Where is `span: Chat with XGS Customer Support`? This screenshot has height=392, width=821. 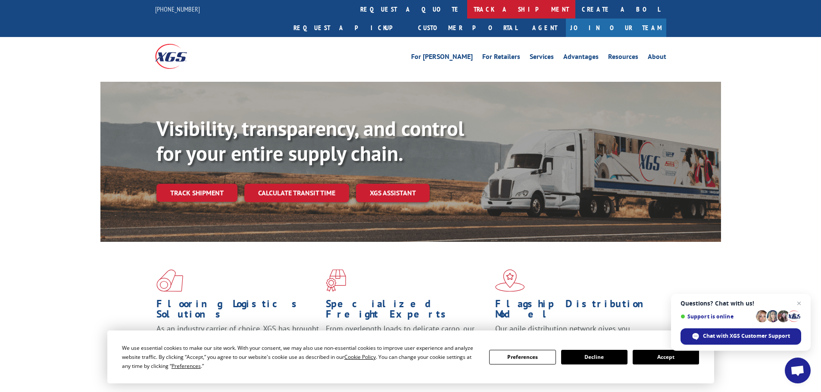
span: Chat with XGS Customer Support is located at coordinates (746, 336).